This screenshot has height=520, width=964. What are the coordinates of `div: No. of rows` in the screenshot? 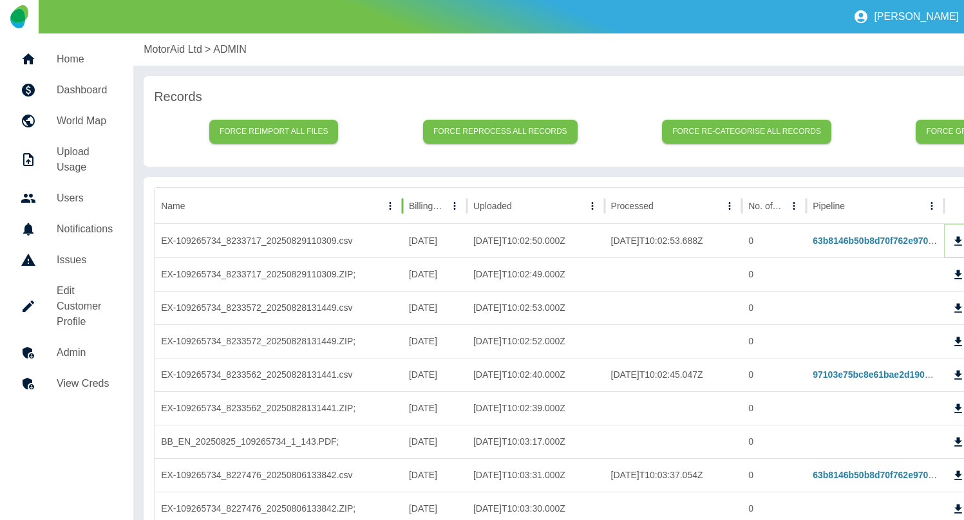 It's located at (765, 206).